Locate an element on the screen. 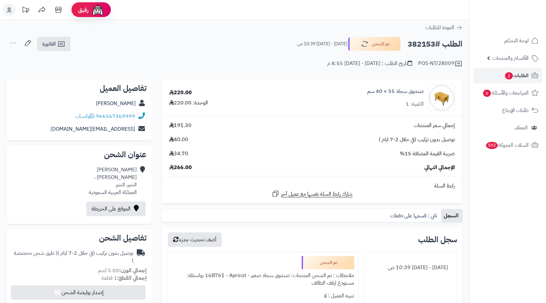  span: واتساب is located at coordinates (85, 116).